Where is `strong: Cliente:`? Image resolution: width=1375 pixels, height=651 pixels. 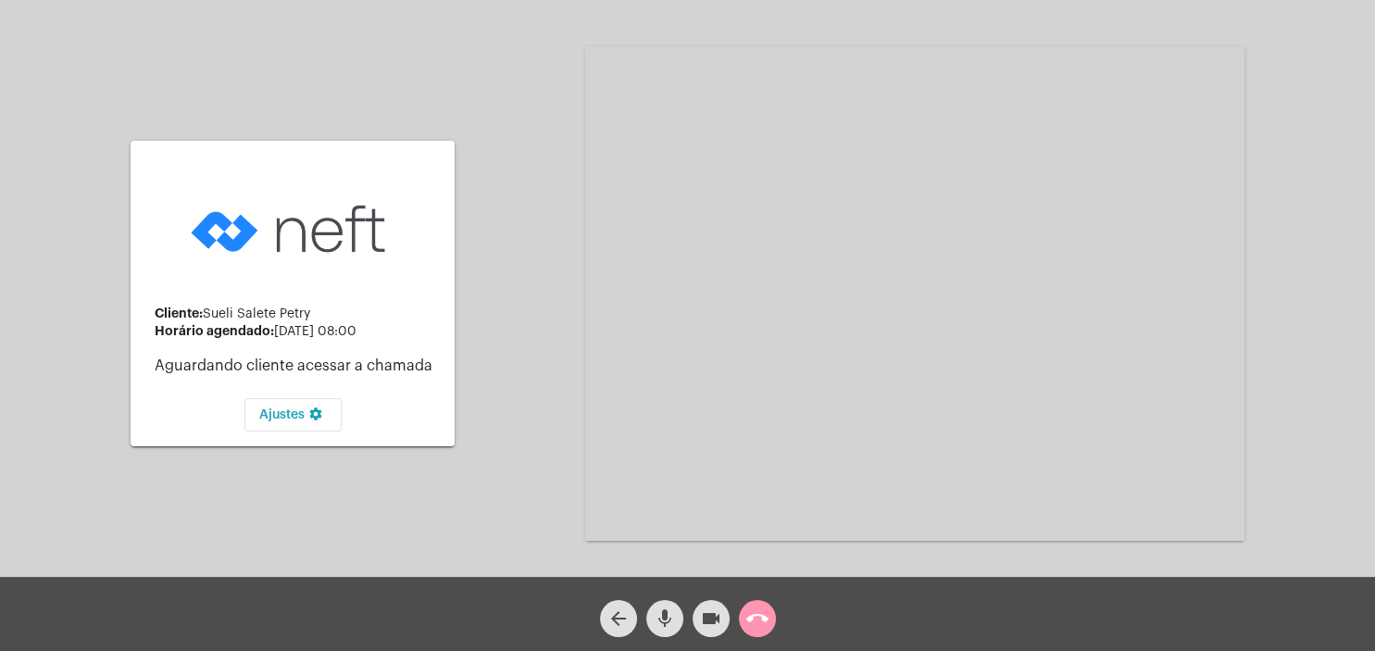 strong: Cliente: is located at coordinates (179, 313).